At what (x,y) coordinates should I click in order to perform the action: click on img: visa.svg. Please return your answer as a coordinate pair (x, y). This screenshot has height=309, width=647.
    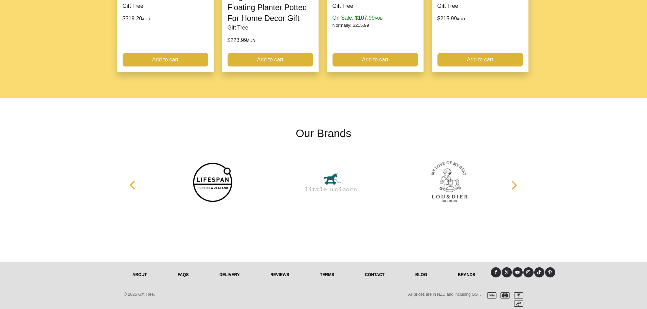
    Looking at the image, I should click on (490, 296).